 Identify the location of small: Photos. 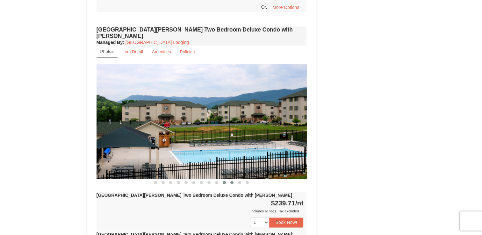
(107, 51).